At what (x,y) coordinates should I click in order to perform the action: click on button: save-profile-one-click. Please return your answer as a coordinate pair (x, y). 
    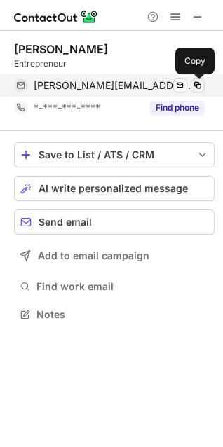
    Looking at the image, I should click on (114, 155).